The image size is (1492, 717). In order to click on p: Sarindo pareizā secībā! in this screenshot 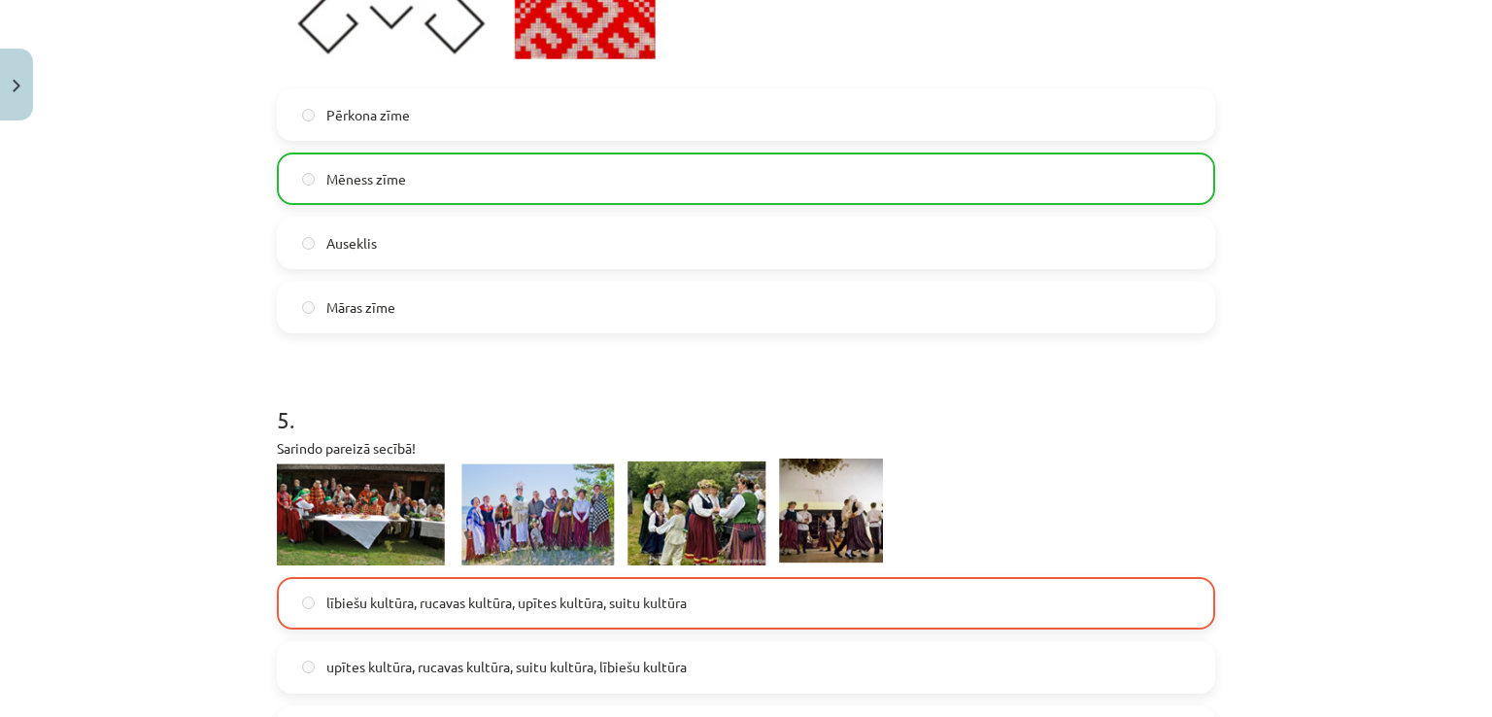, I will do `click(746, 501)`.